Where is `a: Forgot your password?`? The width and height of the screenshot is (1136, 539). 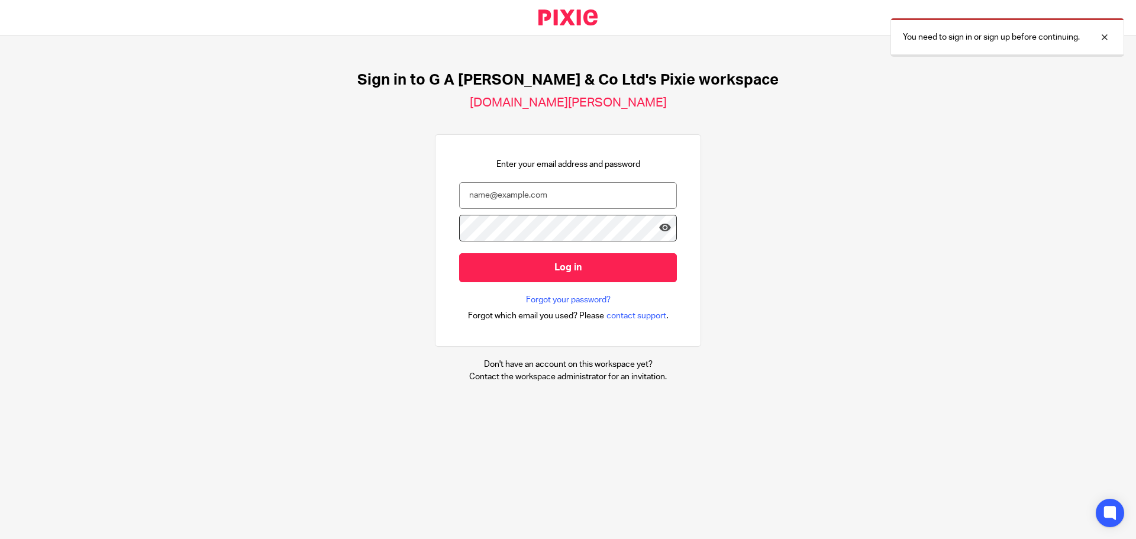 a: Forgot your password? is located at coordinates (568, 300).